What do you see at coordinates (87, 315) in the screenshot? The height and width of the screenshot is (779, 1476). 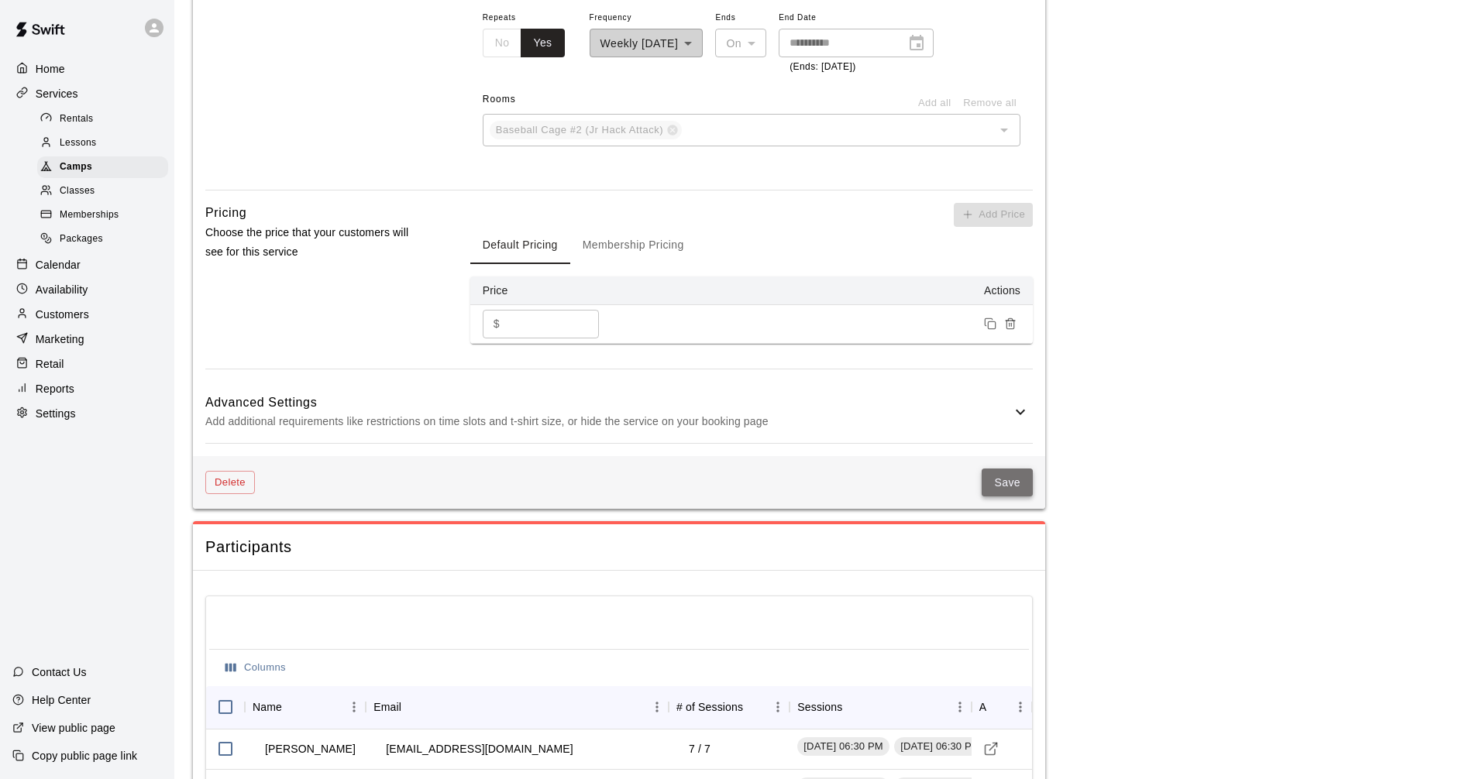 I see `a: Customers` at bounding box center [87, 315].